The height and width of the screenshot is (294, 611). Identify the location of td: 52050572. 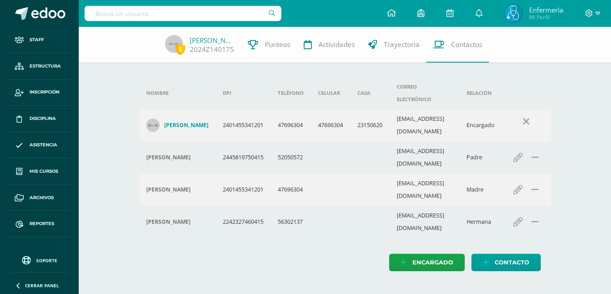
(291, 158).